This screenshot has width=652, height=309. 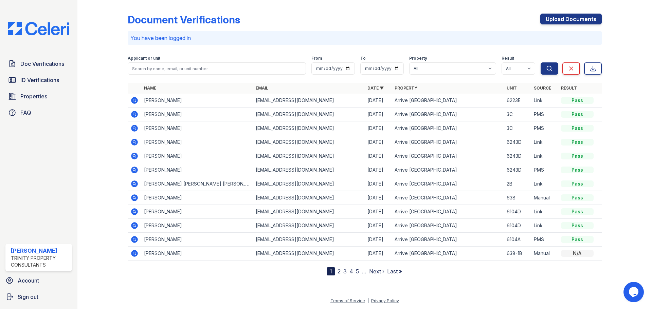 I want to click on span: Properties, so click(x=34, y=96).